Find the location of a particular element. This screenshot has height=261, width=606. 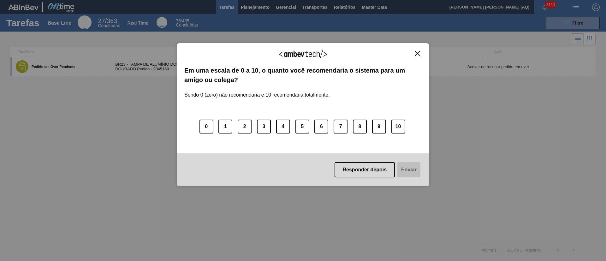

img: Close is located at coordinates (417, 53).